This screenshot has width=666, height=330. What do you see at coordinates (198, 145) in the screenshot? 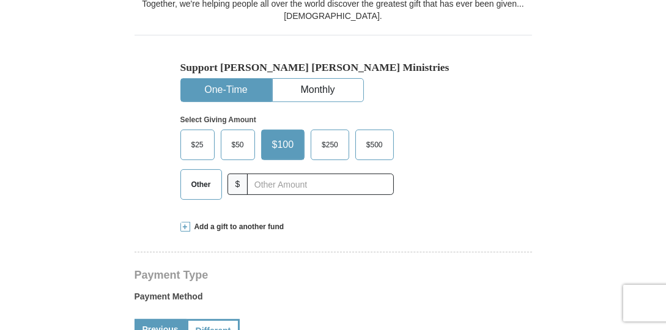
I see `span: $25` at bounding box center [198, 145].